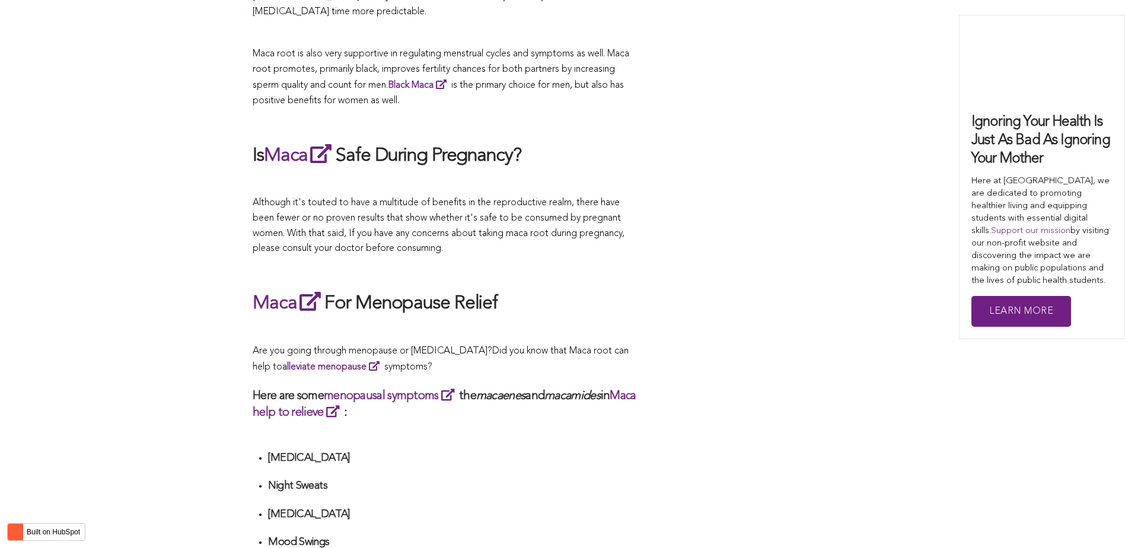 Image resolution: width=1125 pixels, height=548 pixels. I want to click on h3: Here are some the and in :, so click(445, 404).